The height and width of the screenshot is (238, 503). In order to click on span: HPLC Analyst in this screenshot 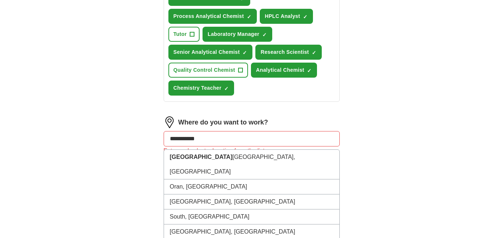, I will do `click(282, 16)`.